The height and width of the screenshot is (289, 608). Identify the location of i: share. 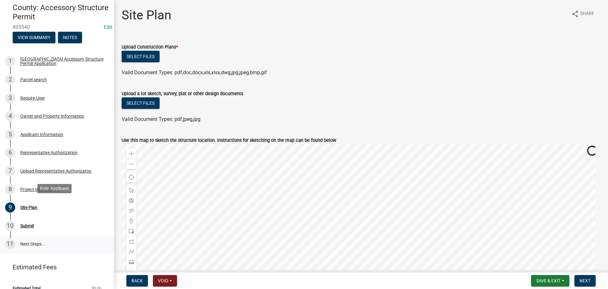
(575, 14).